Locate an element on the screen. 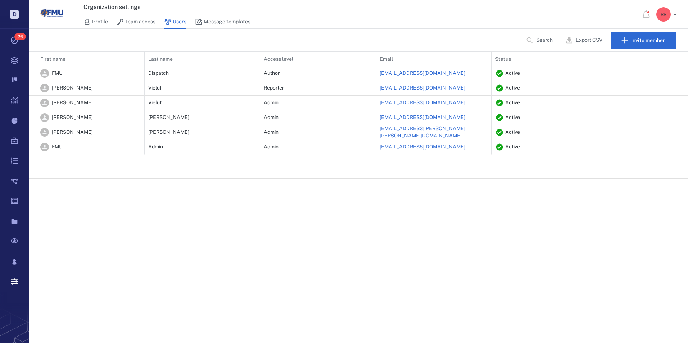 The height and width of the screenshot is (343, 688). div: R R is located at coordinates (664, 14).